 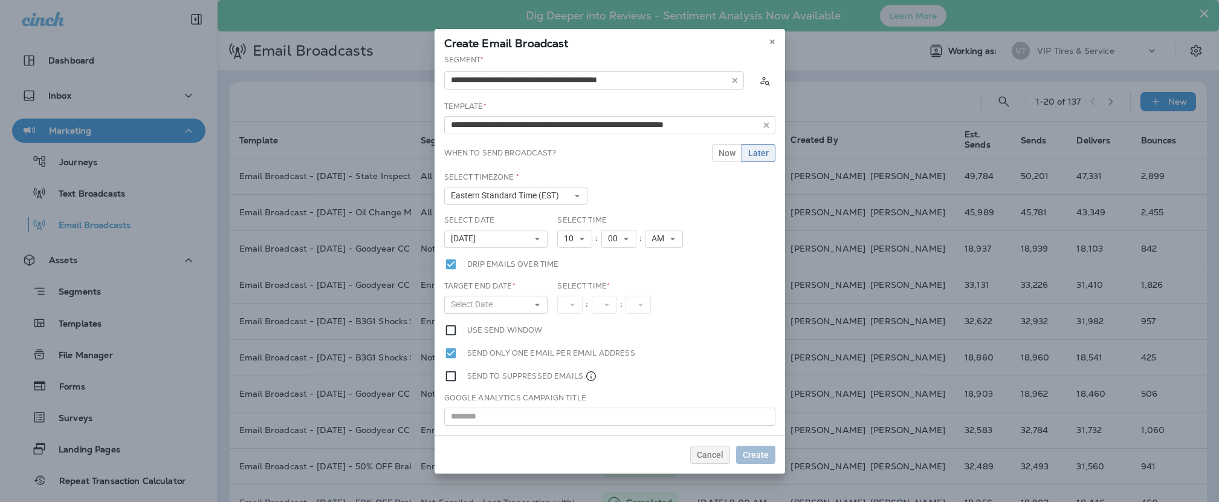 What do you see at coordinates (759, 153) in the screenshot?
I see `button: Later` at bounding box center [759, 153].